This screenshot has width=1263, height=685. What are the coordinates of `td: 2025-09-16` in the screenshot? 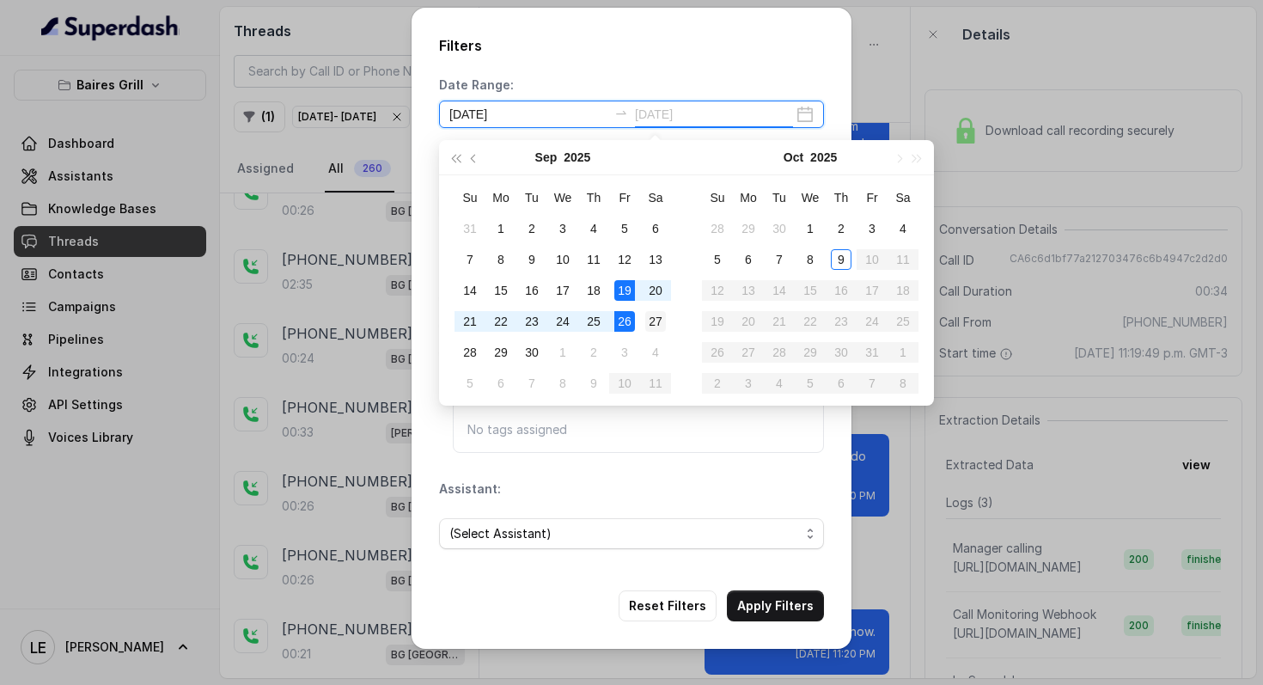 It's located at (532, 290).